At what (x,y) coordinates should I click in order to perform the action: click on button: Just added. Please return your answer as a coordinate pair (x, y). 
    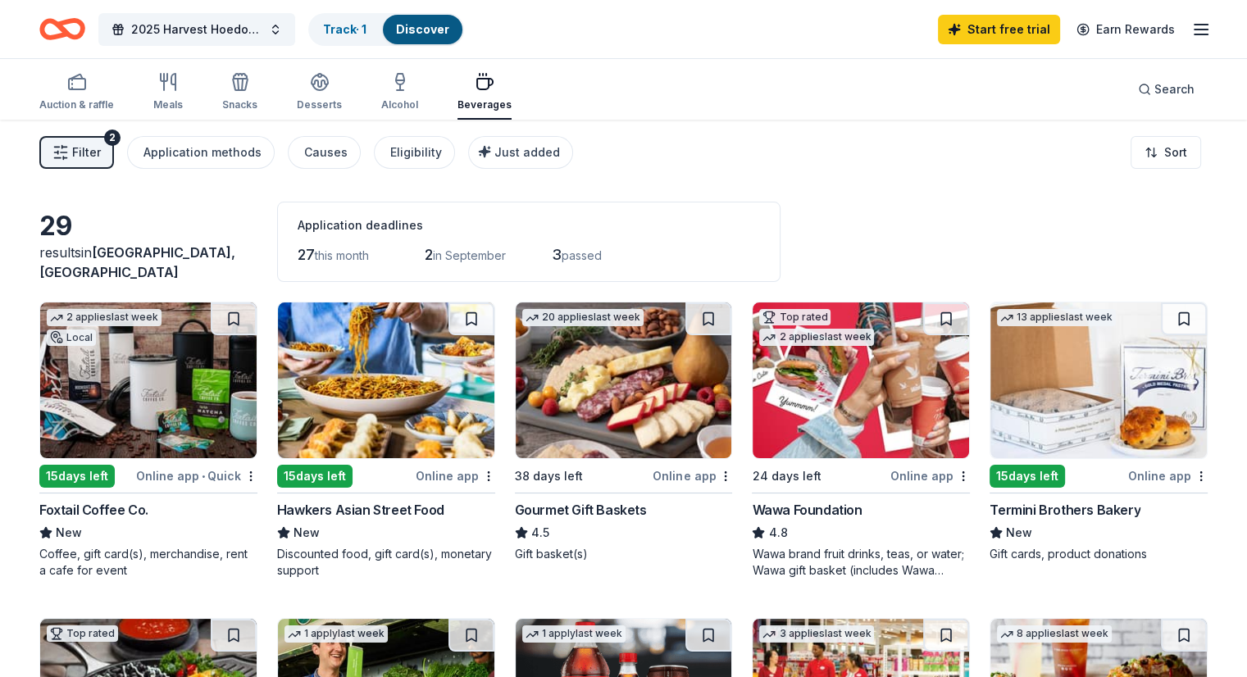
    Looking at the image, I should click on (520, 152).